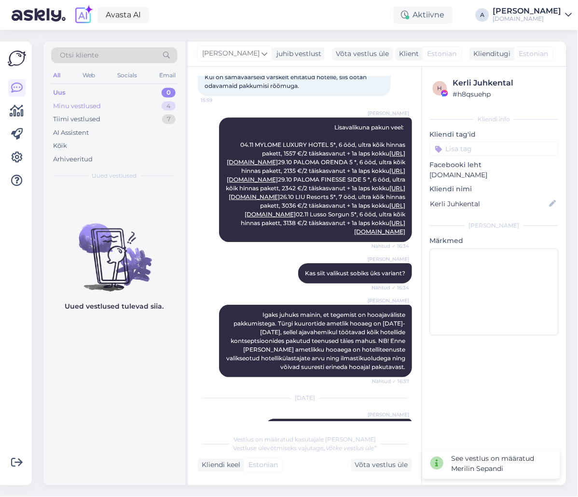 This screenshot has height=497, width=578. Describe the element at coordinates (350, 448) in the screenshot. I see `i: „Võtke vestlus üle”` at that location.